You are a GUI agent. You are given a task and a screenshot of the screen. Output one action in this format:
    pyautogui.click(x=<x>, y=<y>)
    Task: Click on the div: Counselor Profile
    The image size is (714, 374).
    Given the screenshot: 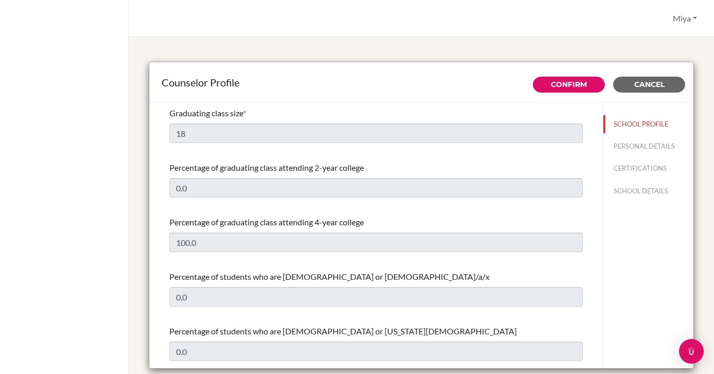 What is the action you would take?
    pyautogui.click(x=421, y=82)
    